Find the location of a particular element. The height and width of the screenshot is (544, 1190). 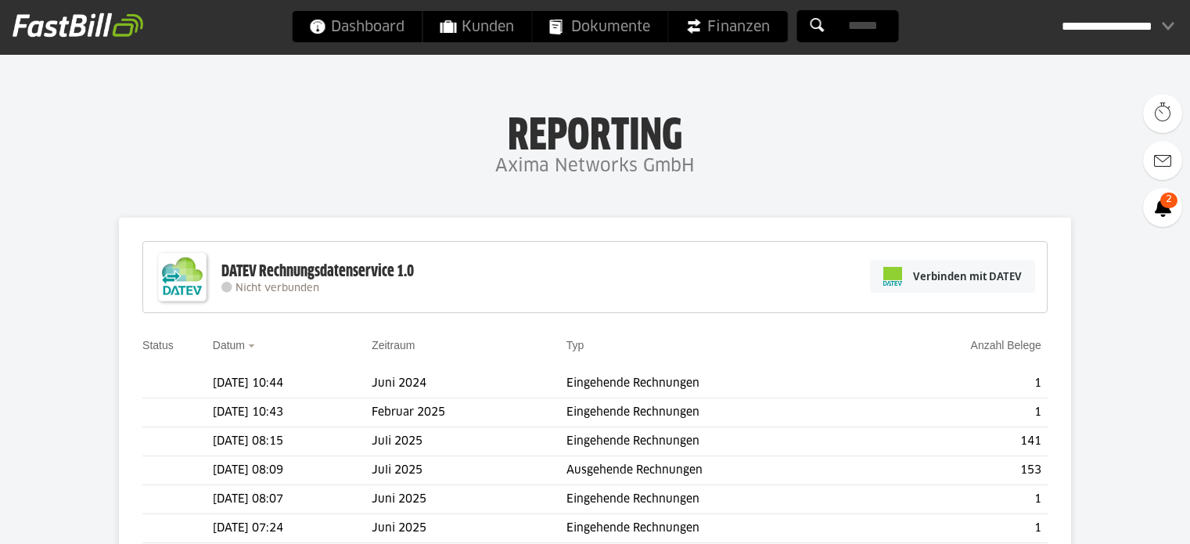

span: Dashboard is located at coordinates (357, 27).